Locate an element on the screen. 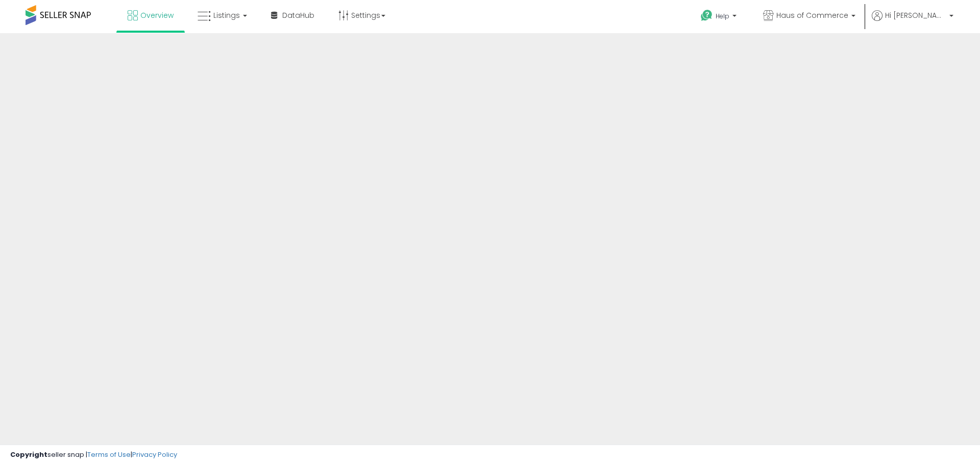 This screenshot has width=980, height=465. a: Help is located at coordinates (720, 17).